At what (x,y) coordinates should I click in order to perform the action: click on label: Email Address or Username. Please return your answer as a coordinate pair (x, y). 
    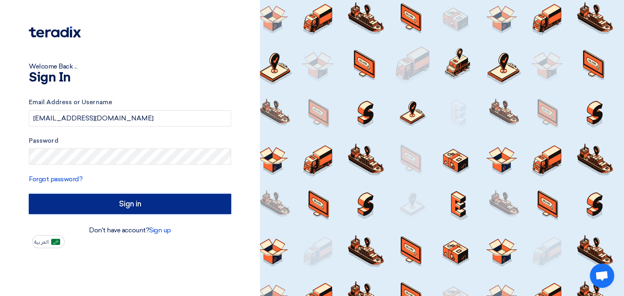
    Looking at the image, I should click on (130, 102).